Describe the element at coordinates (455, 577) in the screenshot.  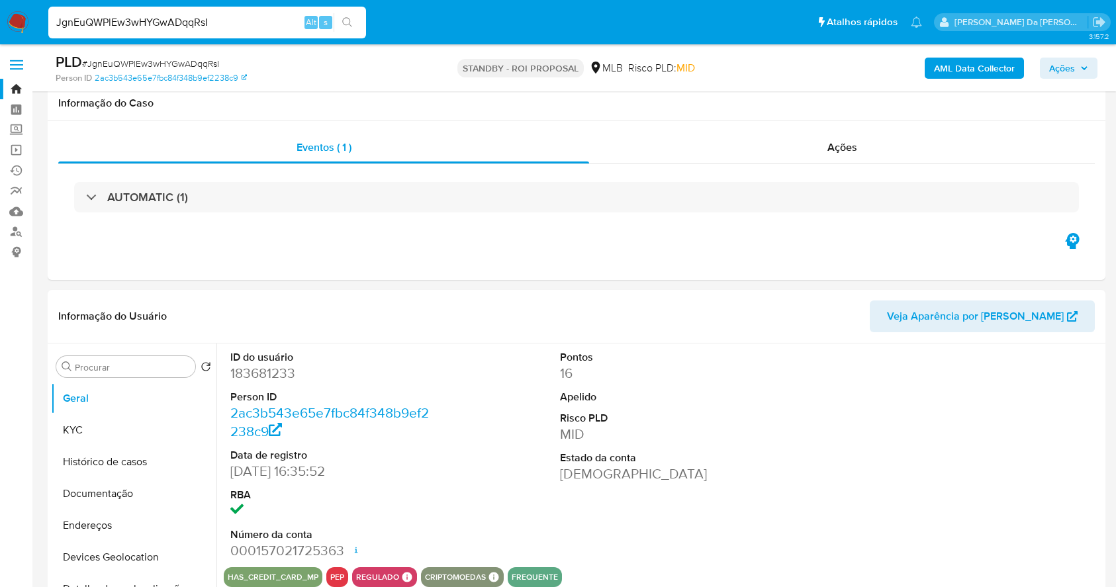
I see `button: criptomoedas` at that location.